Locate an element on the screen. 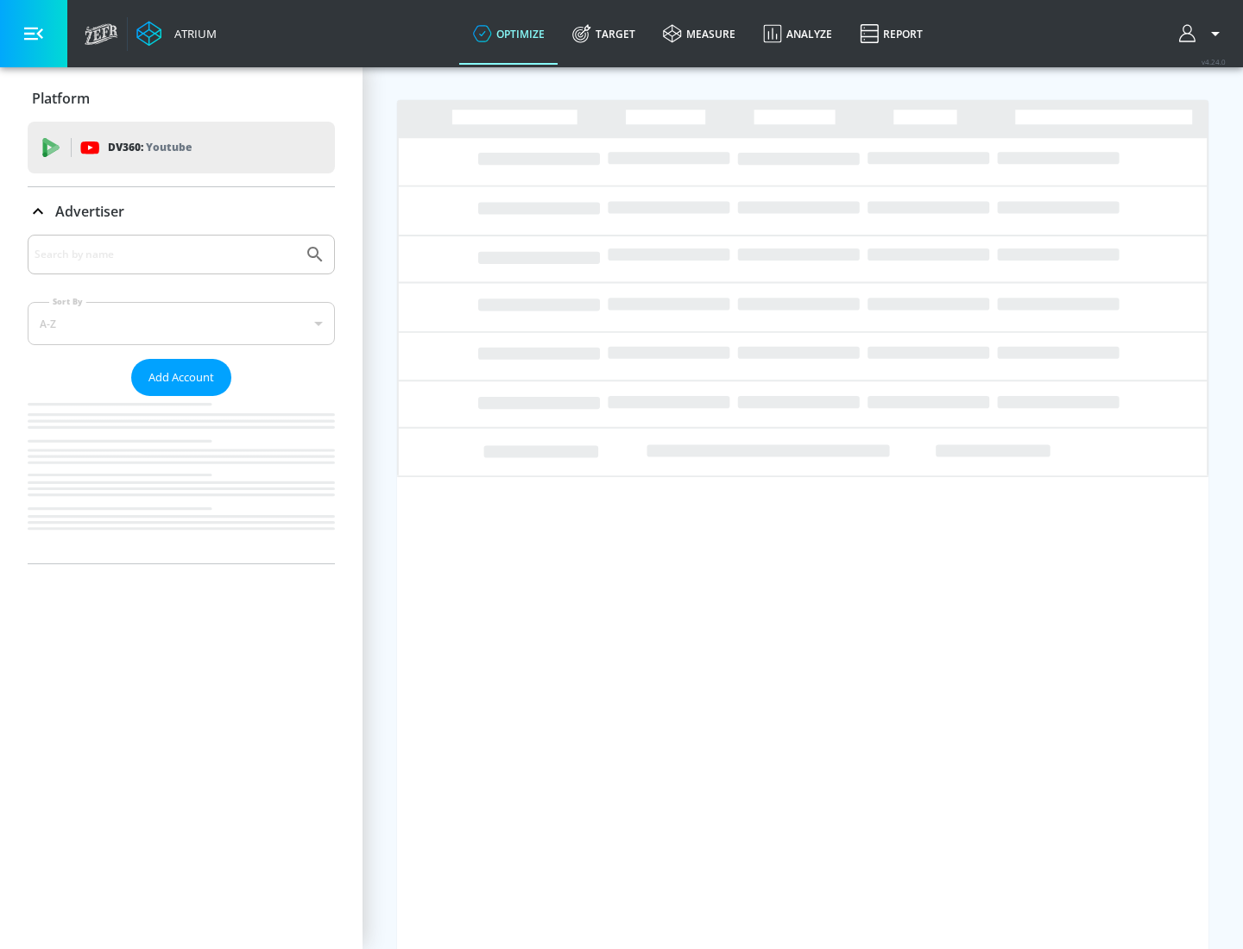 The height and width of the screenshot is (949, 1243). label: Sort By is located at coordinates (67, 301).